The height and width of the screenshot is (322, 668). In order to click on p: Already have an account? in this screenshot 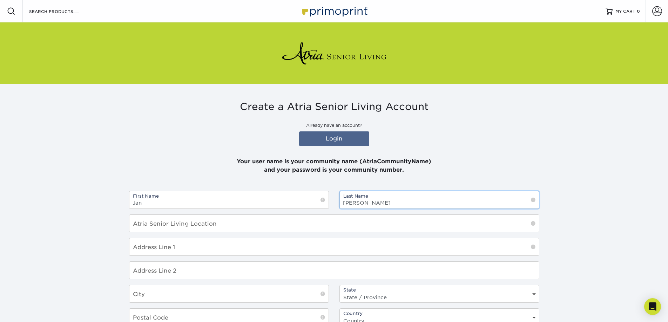, I will do `click(334, 126)`.